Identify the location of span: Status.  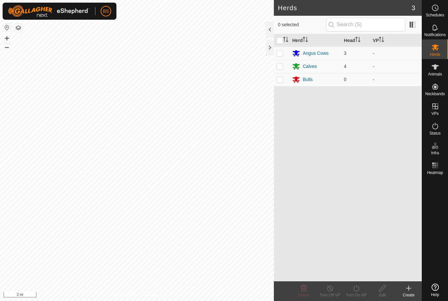
(435, 133).